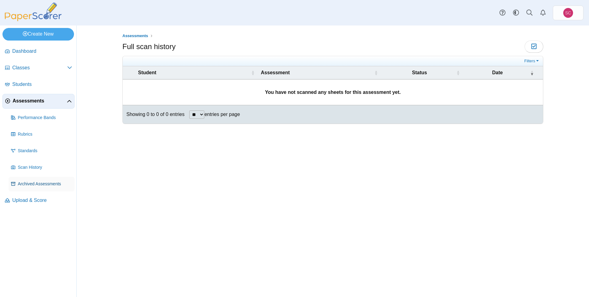  Describe the element at coordinates (41, 151) in the screenshot. I see `a: Standards` at that location.